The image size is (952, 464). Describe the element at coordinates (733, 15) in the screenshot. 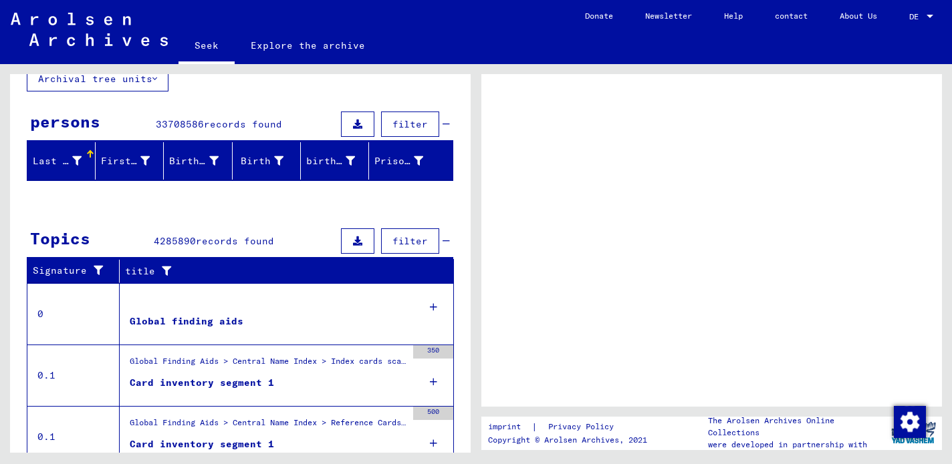

I see `font: Help` at that location.